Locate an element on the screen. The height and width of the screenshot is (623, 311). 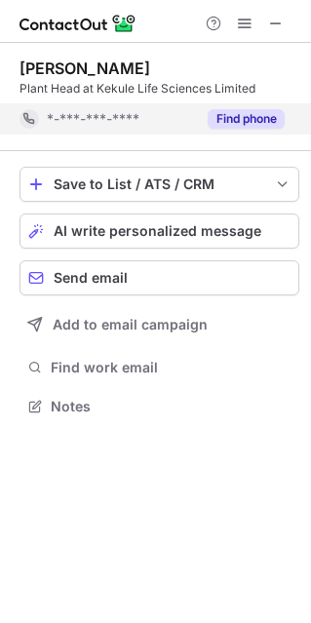
span: Send email is located at coordinates (91, 278).